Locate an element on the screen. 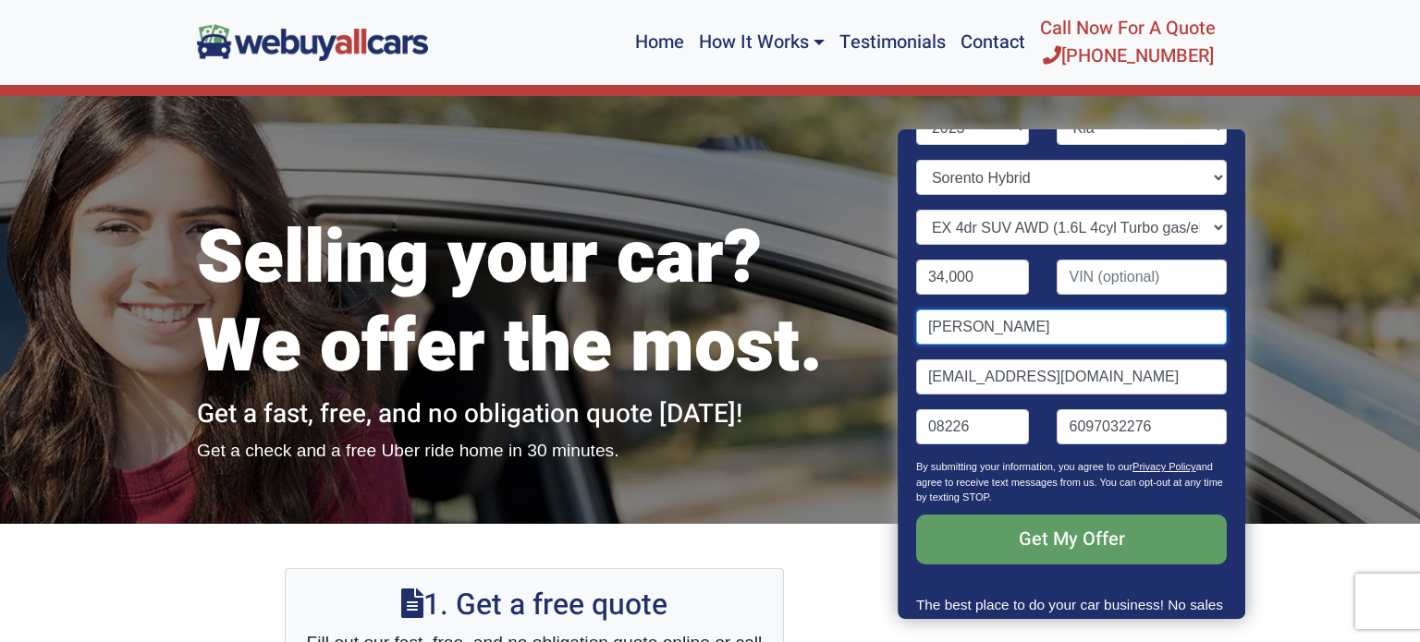 The image size is (1420, 642). input: Phone is located at coordinates (1143, 427).